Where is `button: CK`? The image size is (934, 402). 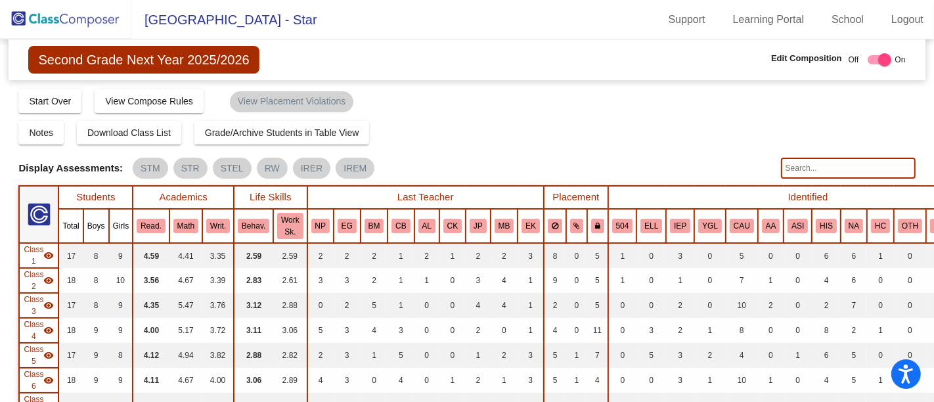 button: CK is located at coordinates (453, 226).